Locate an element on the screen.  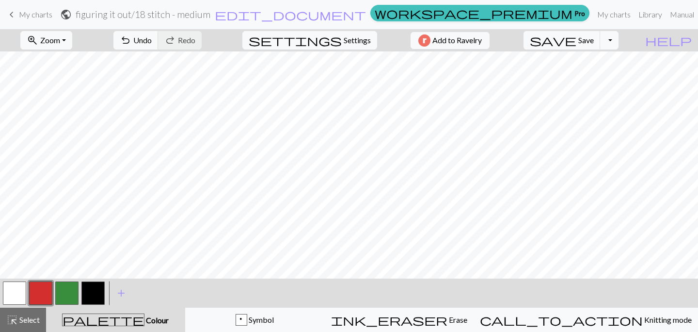
button: Knitting mode is located at coordinates (586, 319).